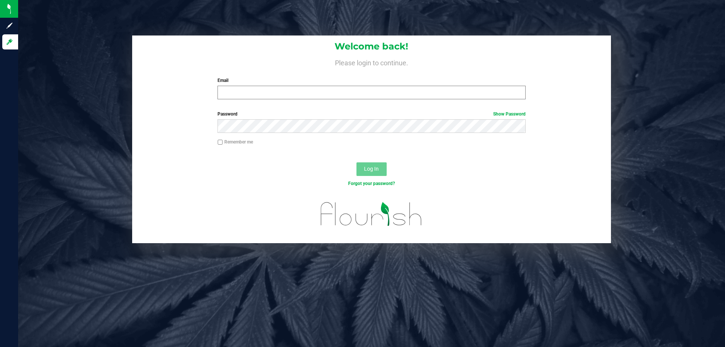 This screenshot has height=347, width=725. Describe the element at coordinates (220, 142) in the screenshot. I see `input: Remember me` at that location.